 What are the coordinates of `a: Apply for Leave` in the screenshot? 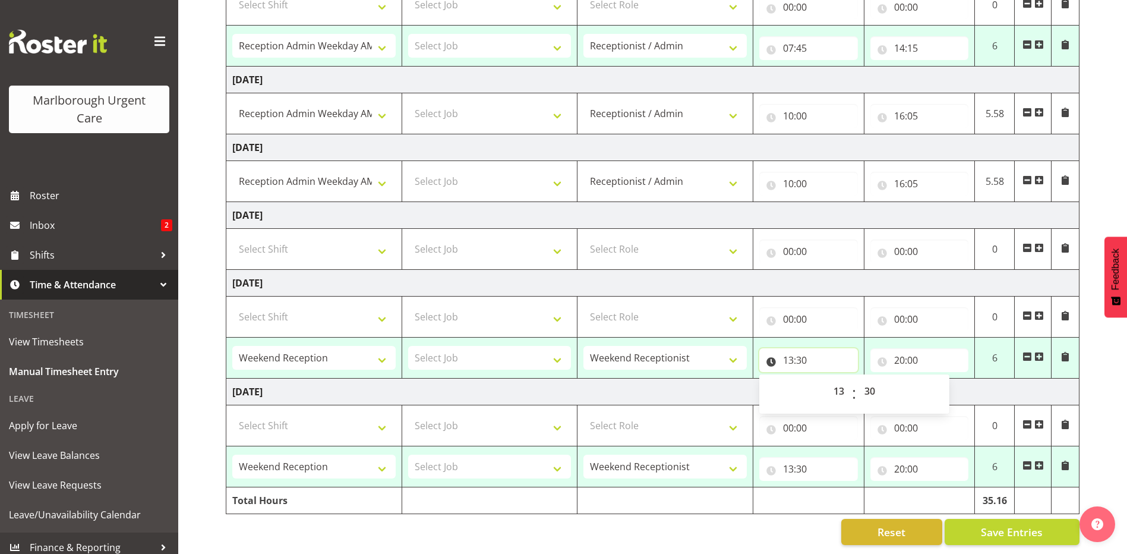 It's located at (89, 426).